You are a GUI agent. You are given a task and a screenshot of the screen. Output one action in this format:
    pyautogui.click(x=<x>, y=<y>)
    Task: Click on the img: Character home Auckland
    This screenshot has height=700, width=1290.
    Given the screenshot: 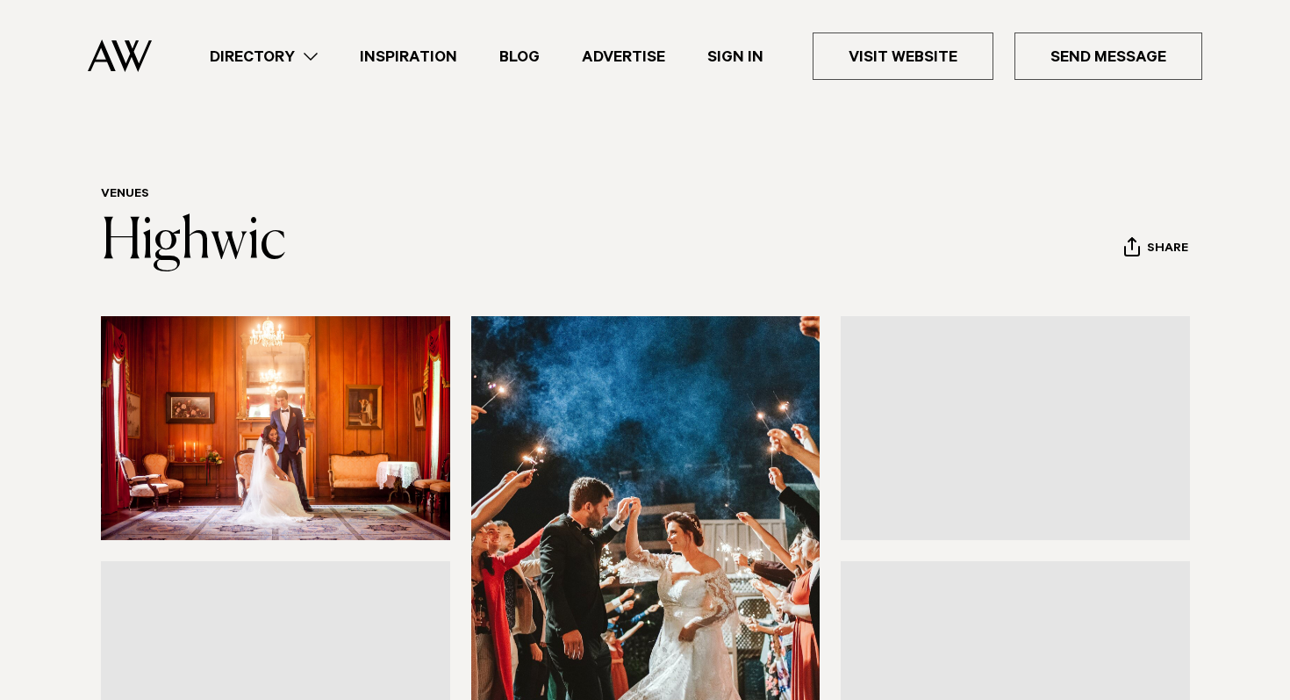 What is the action you would take?
    pyautogui.click(x=276, y=428)
    